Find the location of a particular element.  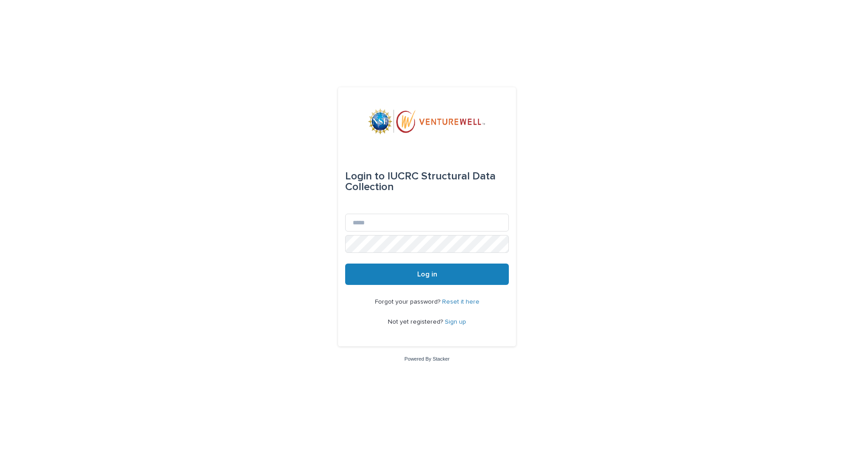

a: Reset it here is located at coordinates (461, 302).